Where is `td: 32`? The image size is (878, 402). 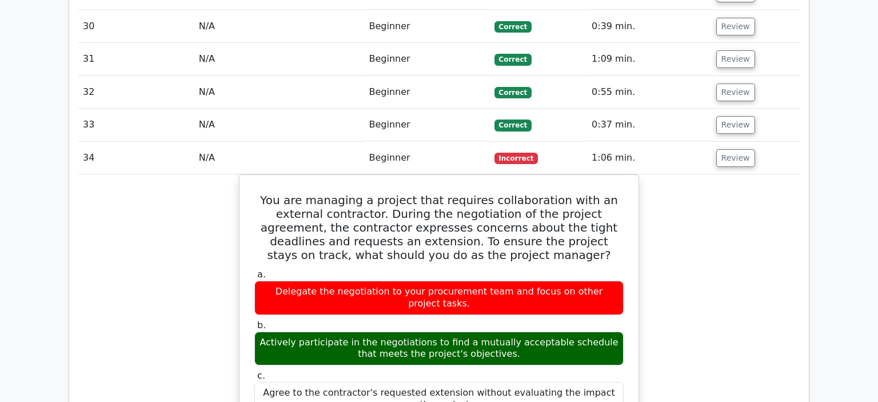
td: 32 is located at coordinates (136, 92).